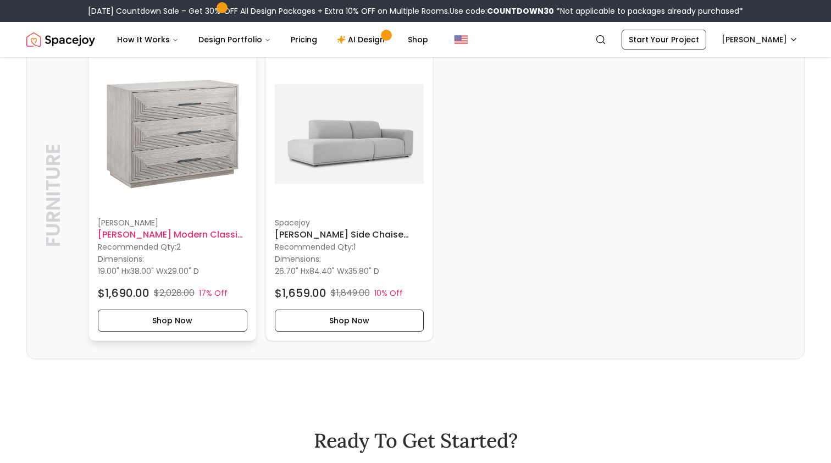  Describe the element at coordinates (124, 293) in the screenshot. I see `h4: $1,690.00` at that location.